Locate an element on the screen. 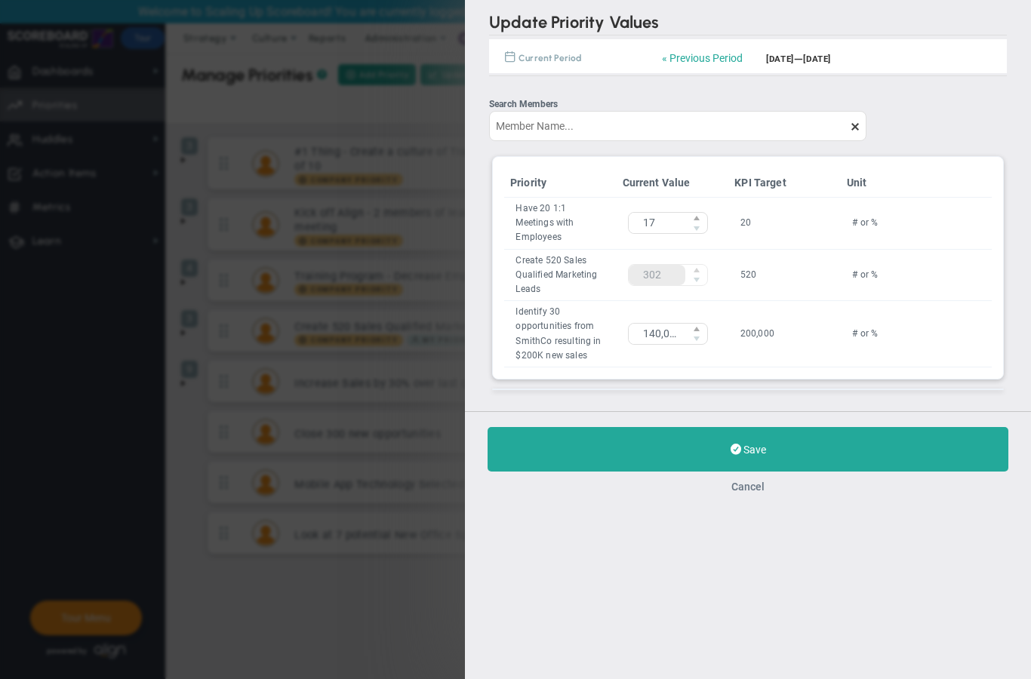 Image resolution: width=1031 pixels, height=679 pixels. button: Save is located at coordinates (748, 449).